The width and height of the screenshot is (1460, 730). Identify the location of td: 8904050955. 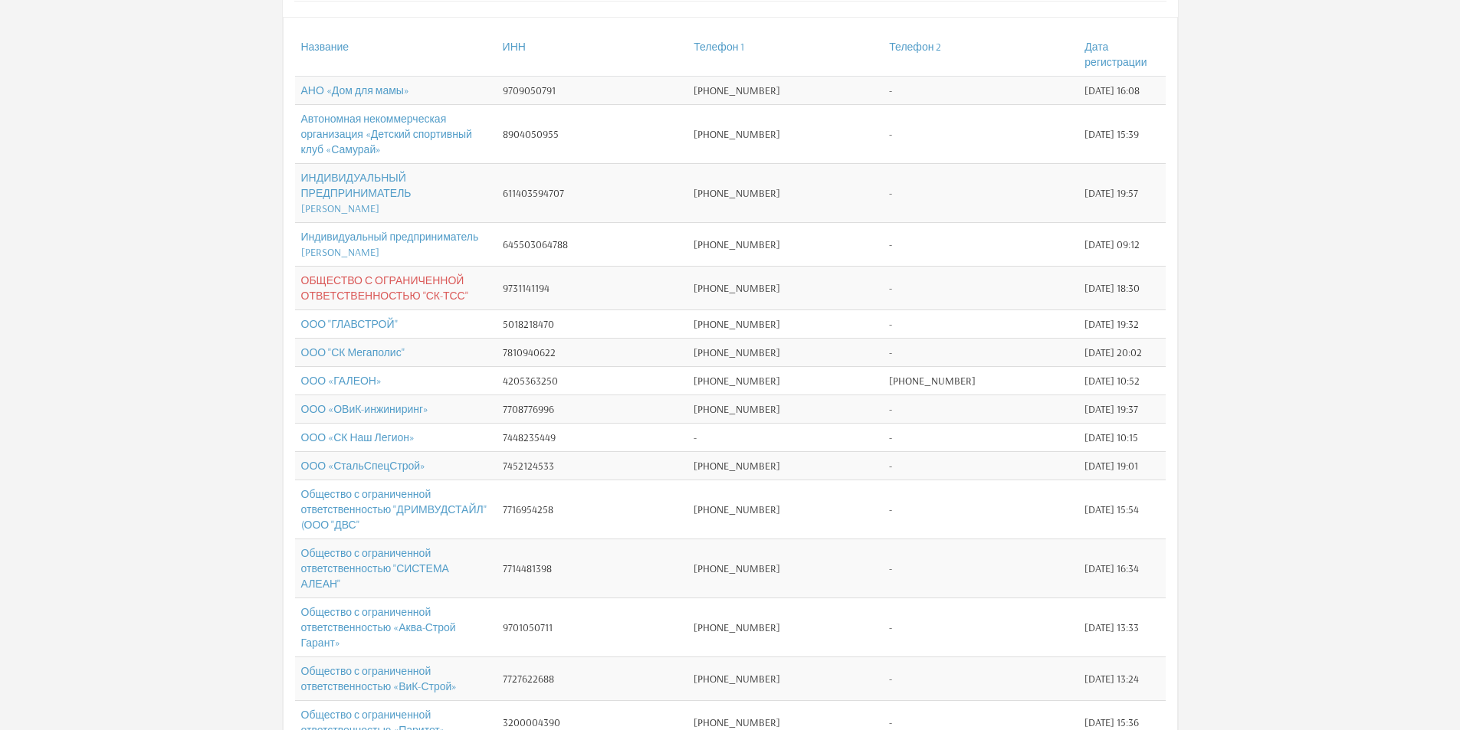
(592, 133).